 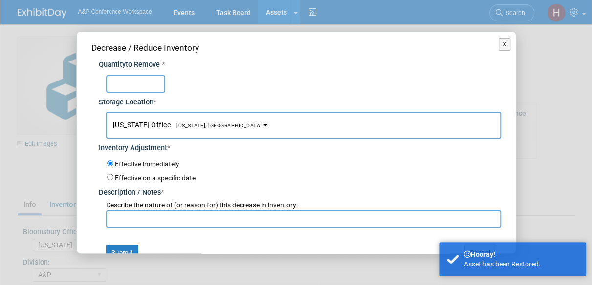 What do you see at coordinates (300, 100) in the screenshot?
I see `div: Storage Location` at bounding box center [300, 100].